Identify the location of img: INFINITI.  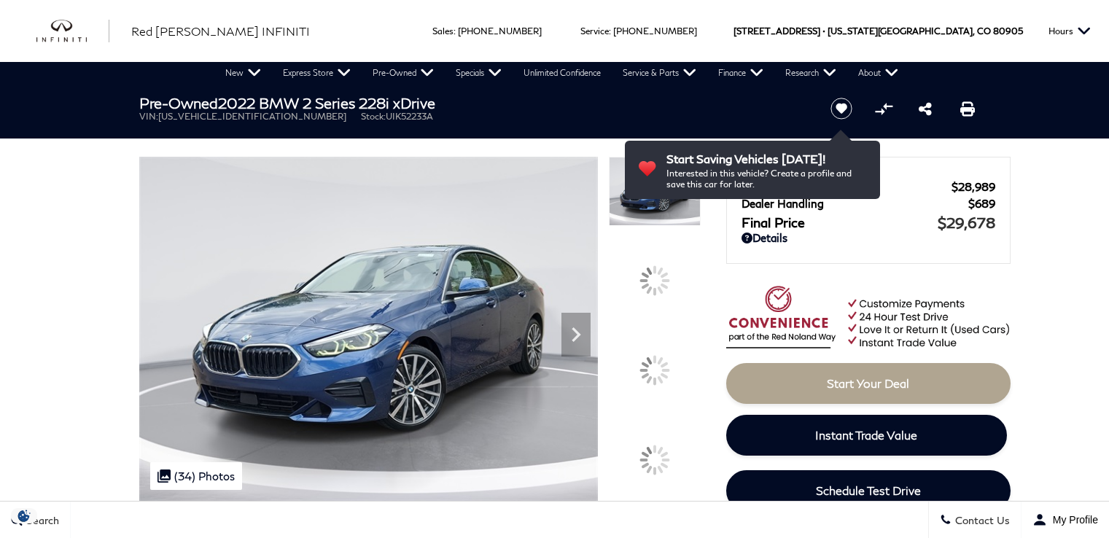
(73, 31).